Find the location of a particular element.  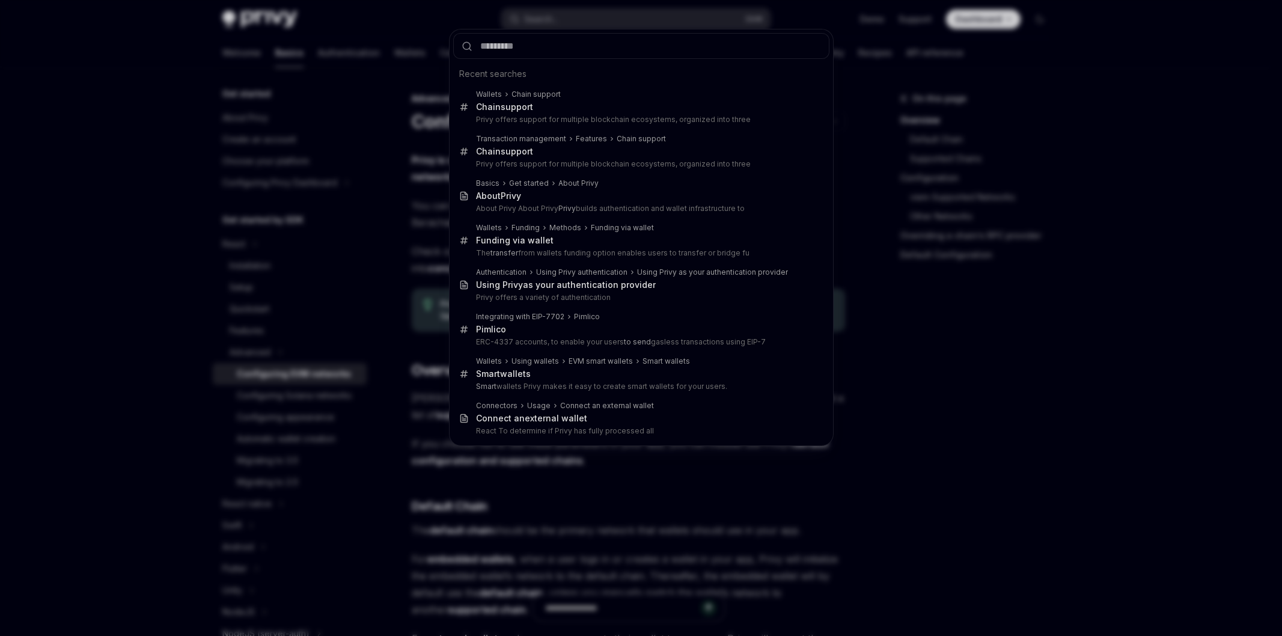

div: Features is located at coordinates (592, 139).